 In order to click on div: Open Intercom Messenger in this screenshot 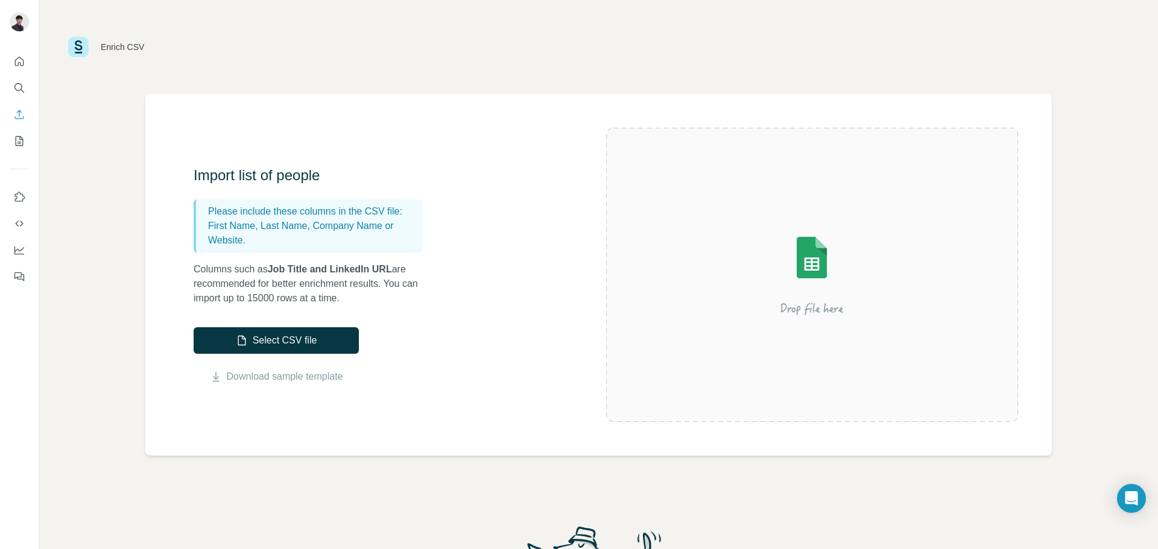, I will do `click(1131, 499)`.